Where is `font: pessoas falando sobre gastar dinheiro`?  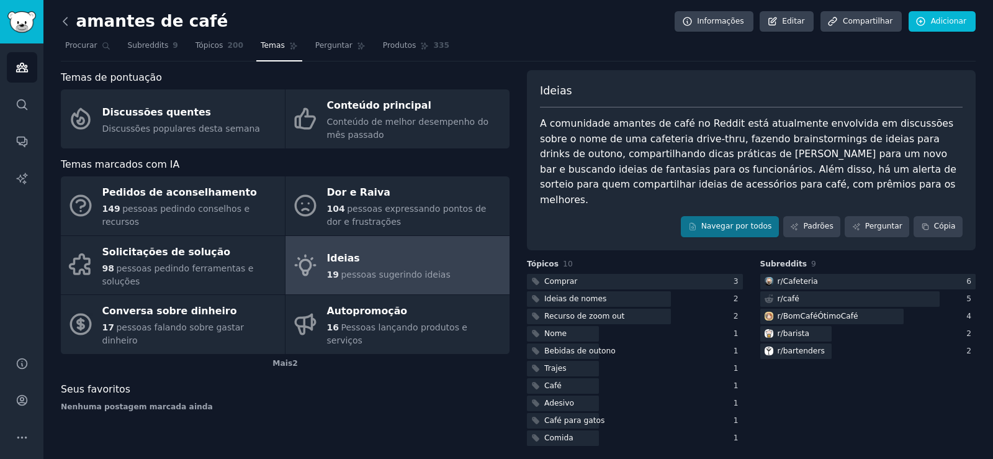 font: pessoas falando sobre gastar dinheiro is located at coordinates (173, 333).